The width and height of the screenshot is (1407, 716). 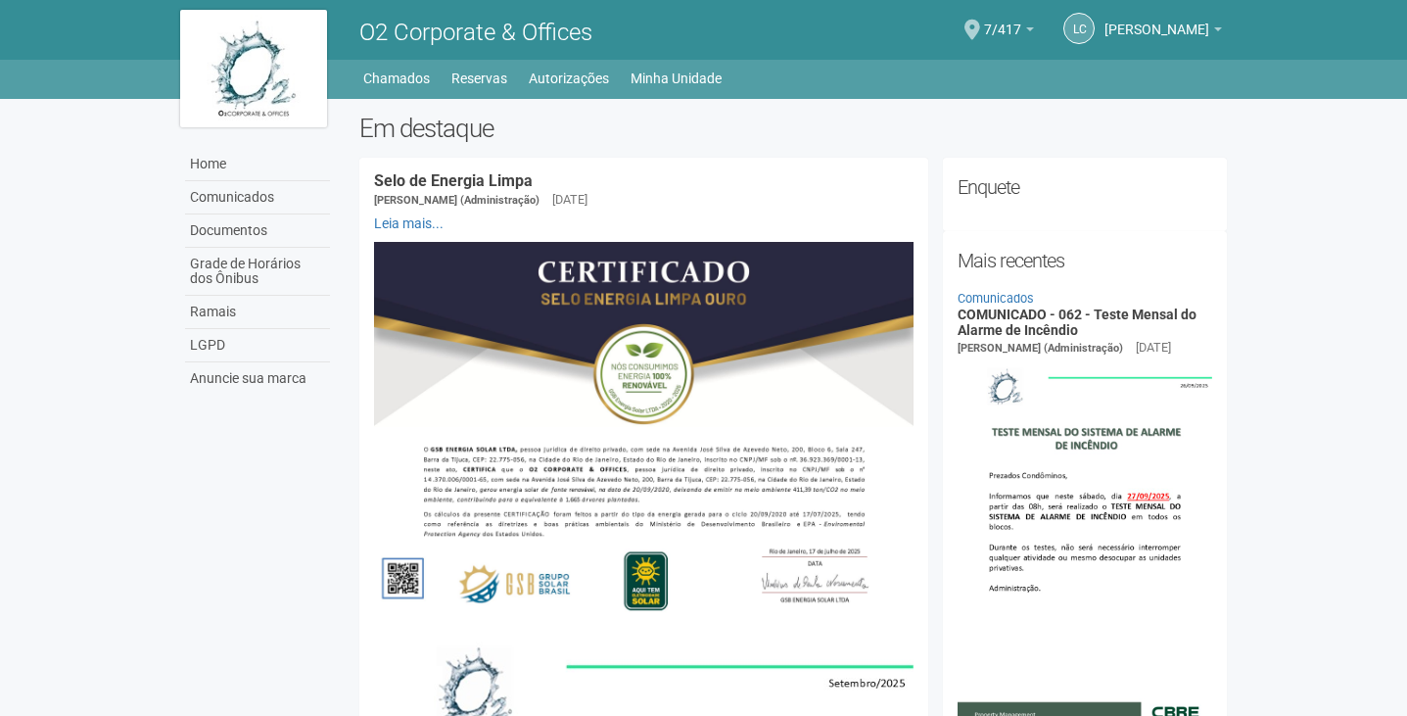 I want to click on a: Documentos, so click(x=258, y=231).